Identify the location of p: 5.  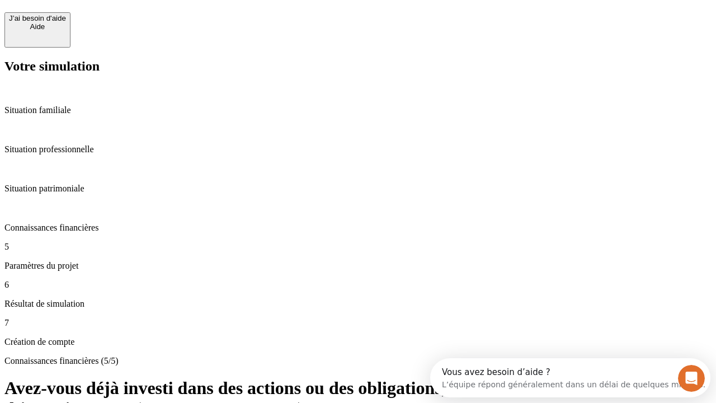
(358, 247).